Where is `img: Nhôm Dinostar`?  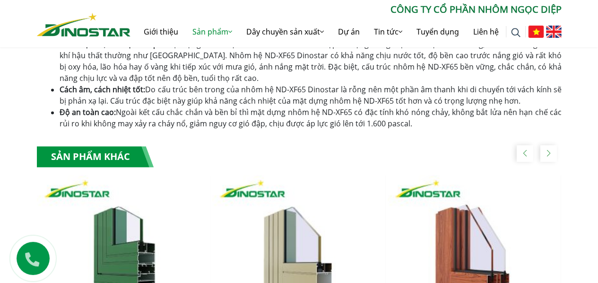 img: Nhôm Dinostar is located at coordinates (84, 25).